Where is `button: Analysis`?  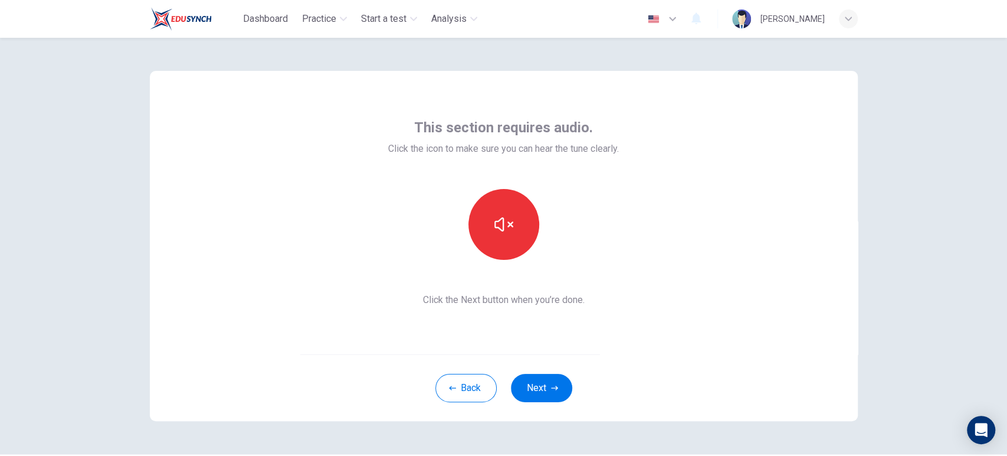 button: Analysis is located at coordinates (454, 19).